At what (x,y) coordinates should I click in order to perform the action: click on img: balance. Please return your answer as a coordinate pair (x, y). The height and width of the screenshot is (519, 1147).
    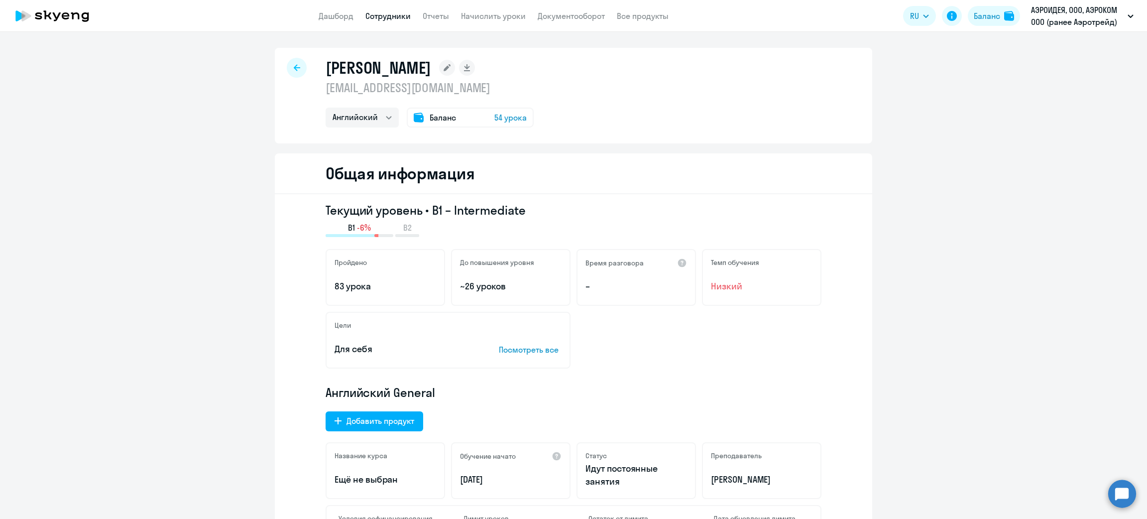
    Looking at the image, I should click on (1009, 16).